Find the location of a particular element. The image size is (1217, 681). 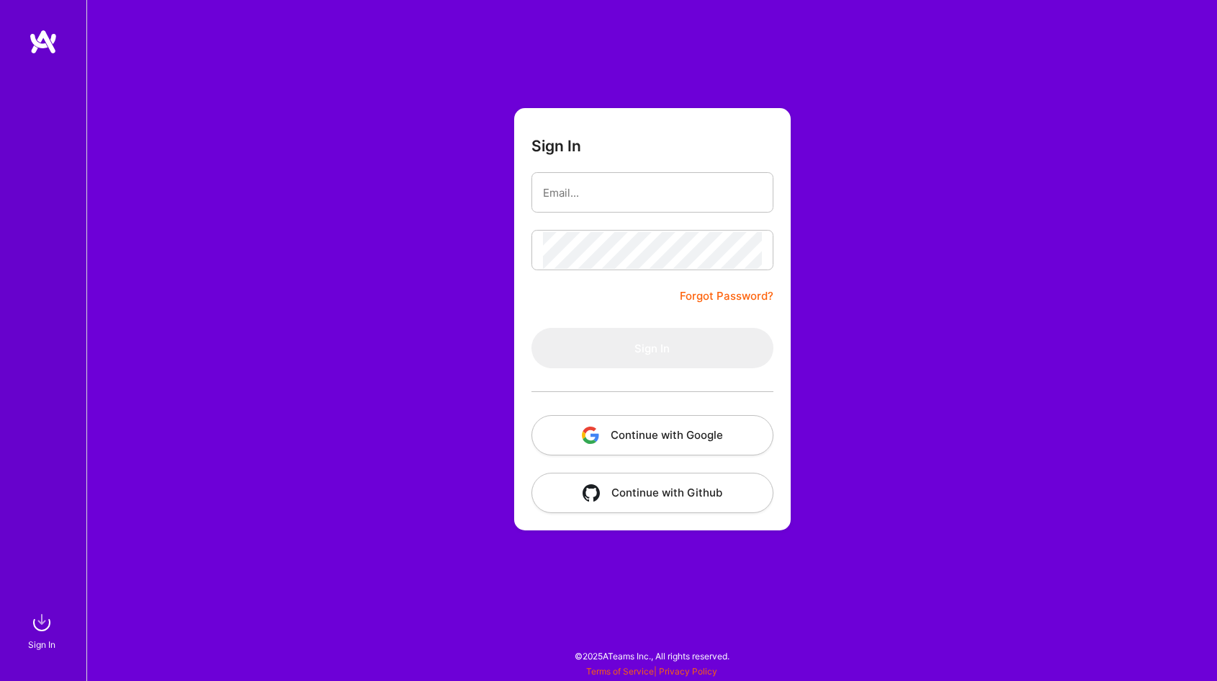

div: © 2025 ATeams Inc., All rights reserved. is located at coordinates (652, 655).